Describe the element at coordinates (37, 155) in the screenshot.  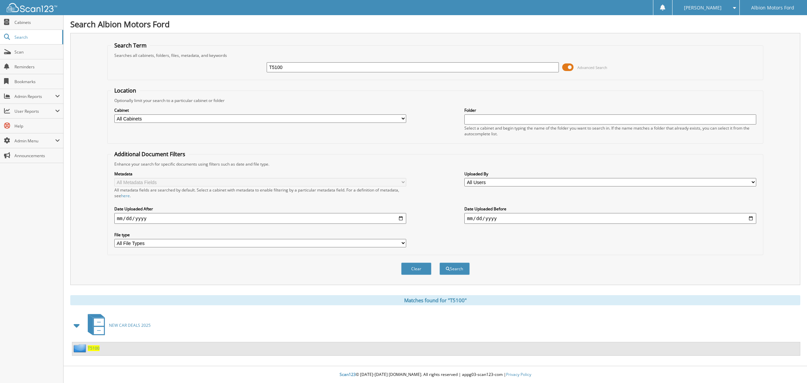
I see `span: Announcements` at that location.